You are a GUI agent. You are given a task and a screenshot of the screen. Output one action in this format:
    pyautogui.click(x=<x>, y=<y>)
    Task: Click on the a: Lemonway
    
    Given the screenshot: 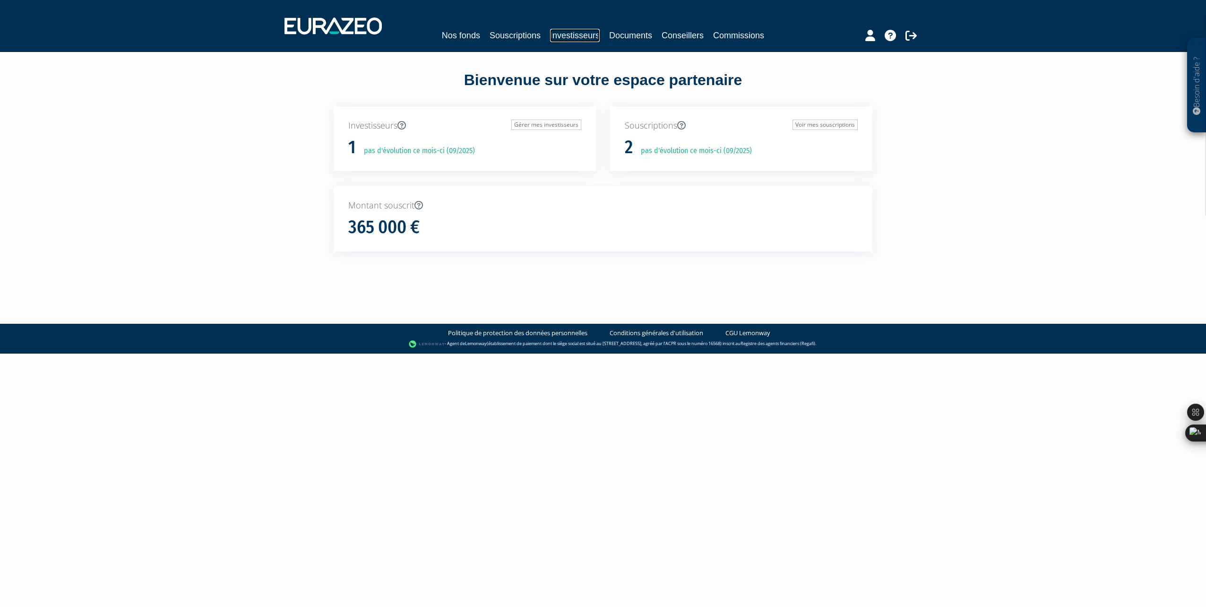 What is the action you would take?
    pyautogui.click(x=476, y=343)
    